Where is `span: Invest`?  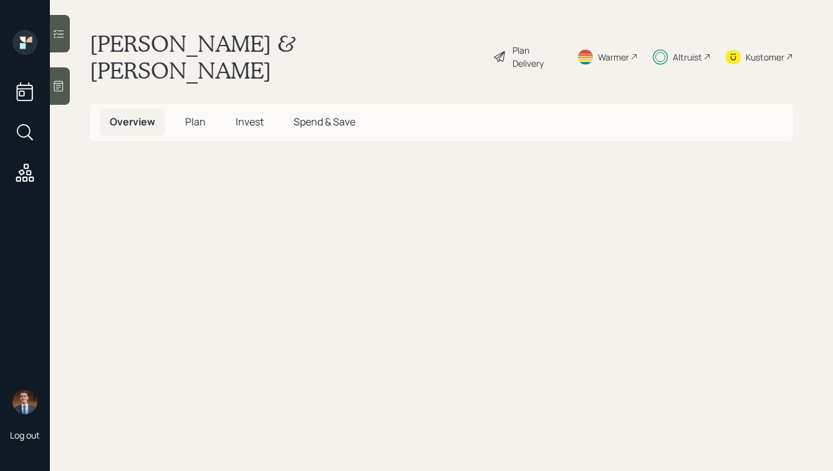
span: Invest is located at coordinates (249, 122).